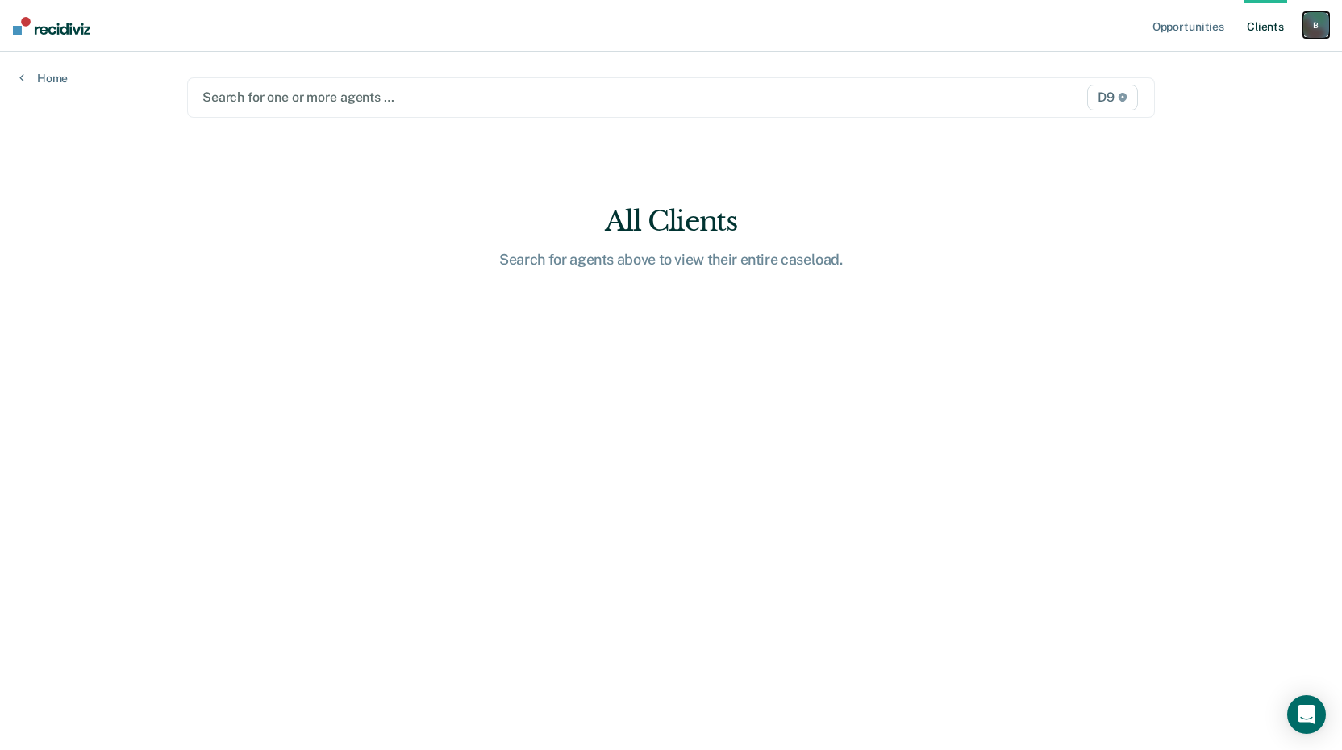 Image resolution: width=1342 pixels, height=750 pixels. I want to click on div: Open Intercom Messenger, so click(1307, 715).